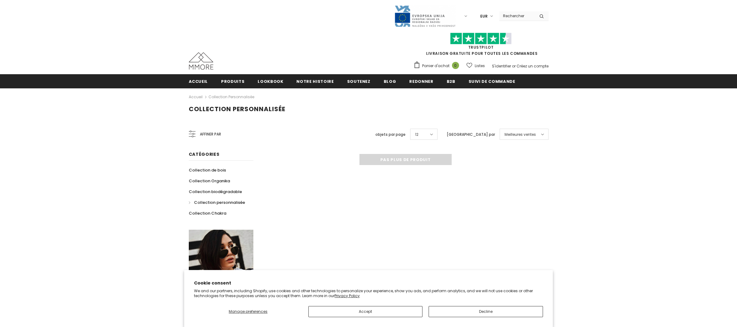 Image resolution: width=737 pixels, height=327 pixels. What do you see at coordinates (421, 81) in the screenshot?
I see `a: Redonner` at bounding box center [421, 81].